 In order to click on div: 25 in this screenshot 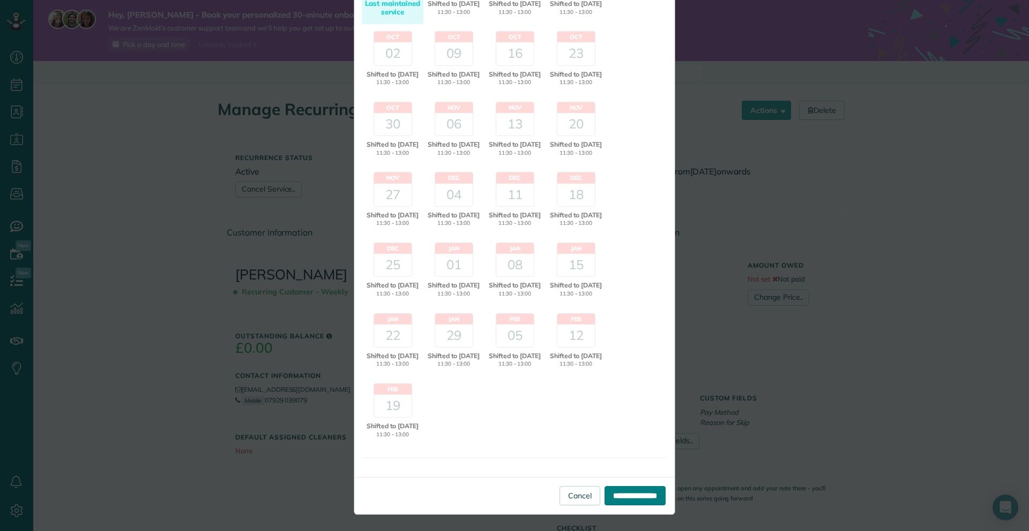, I will do `click(393, 265)`.